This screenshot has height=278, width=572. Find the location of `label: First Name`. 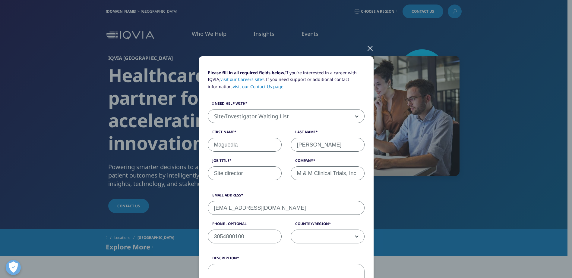

label: First Name is located at coordinates (244, 134).